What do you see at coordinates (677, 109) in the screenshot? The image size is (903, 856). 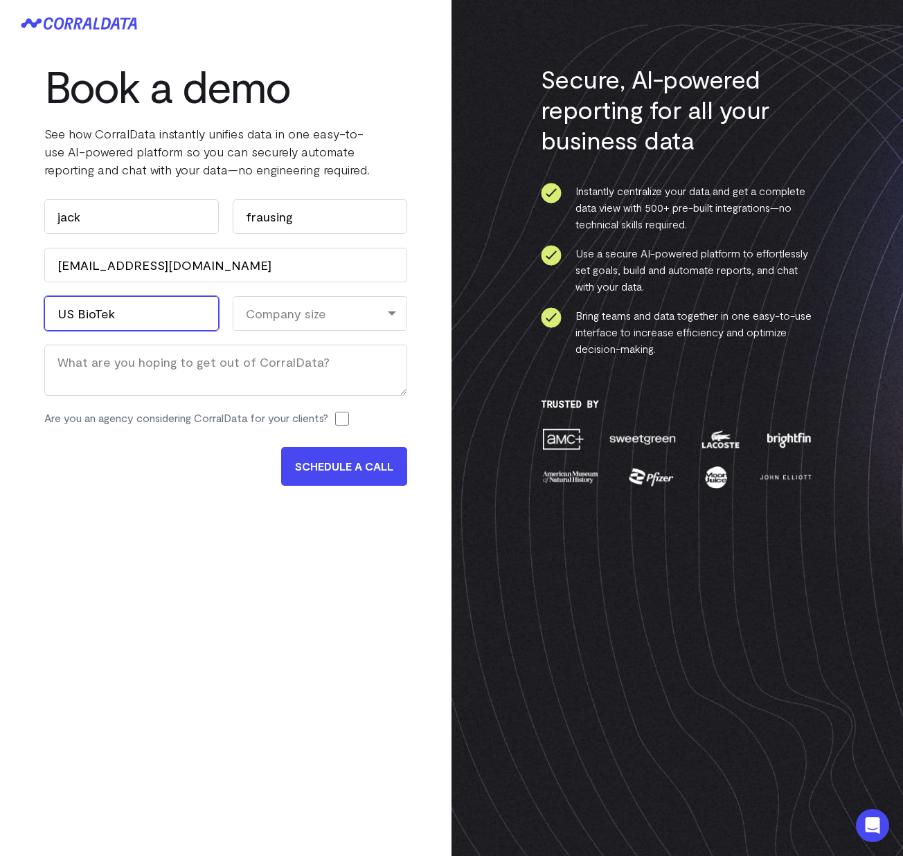 I see `h3: Secure, AI-powered reporting for all your business data` at bounding box center [677, 109].